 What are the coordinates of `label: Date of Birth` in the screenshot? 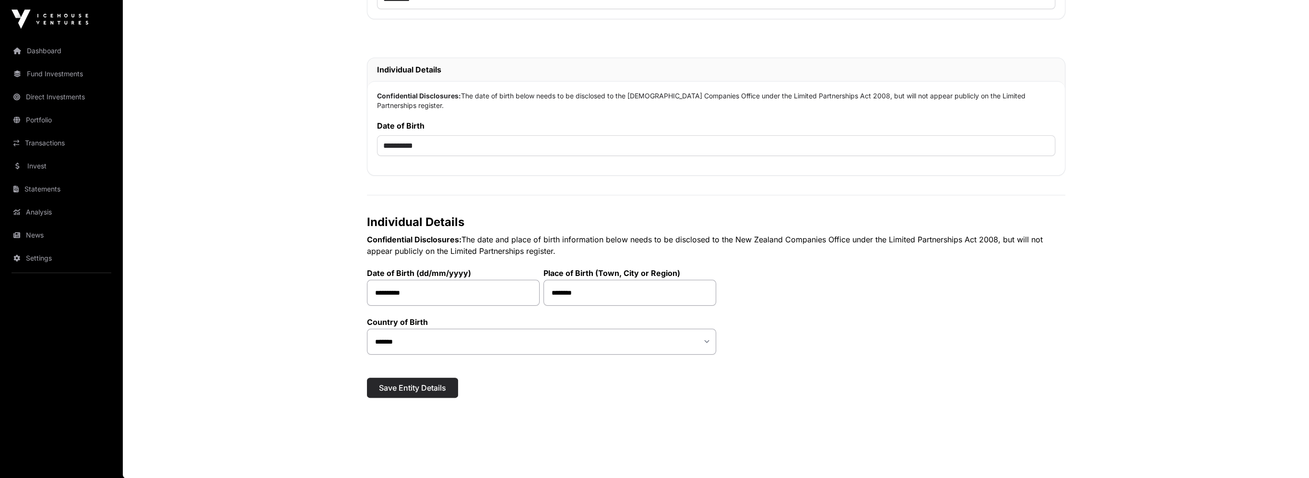 It's located at (716, 126).